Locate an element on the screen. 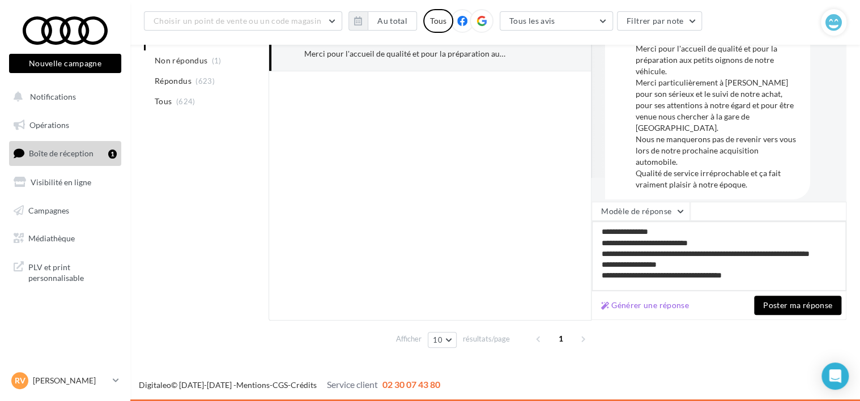 The width and height of the screenshot is (860, 401). button: Poster ma réponse is located at coordinates (798, 305).